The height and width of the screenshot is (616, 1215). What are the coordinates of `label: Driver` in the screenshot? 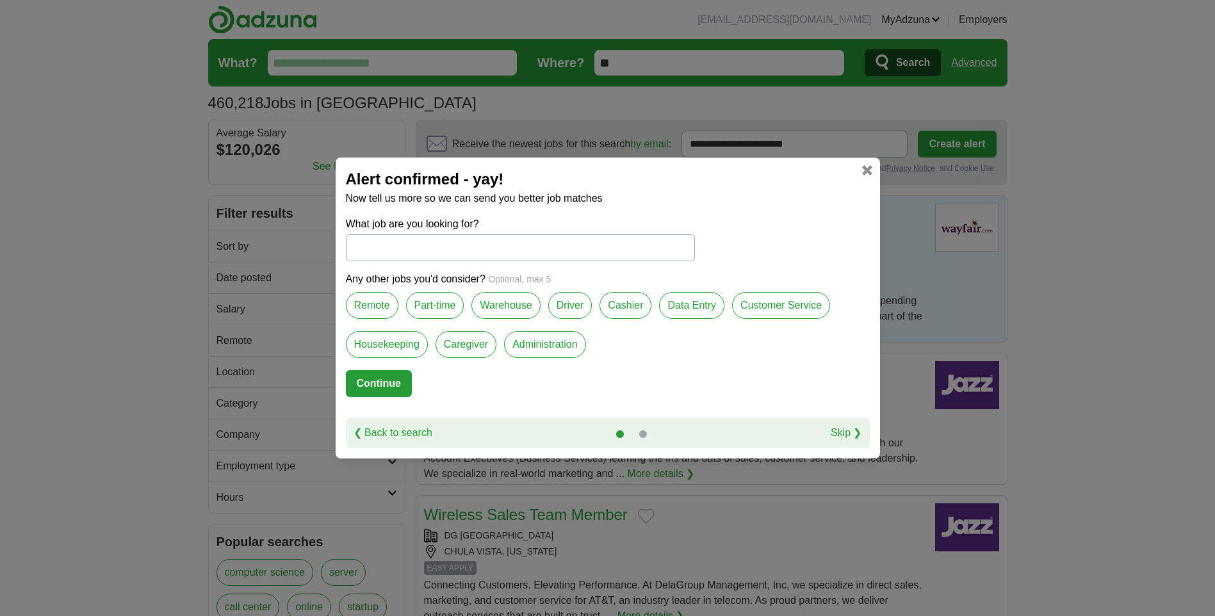 It's located at (570, 306).